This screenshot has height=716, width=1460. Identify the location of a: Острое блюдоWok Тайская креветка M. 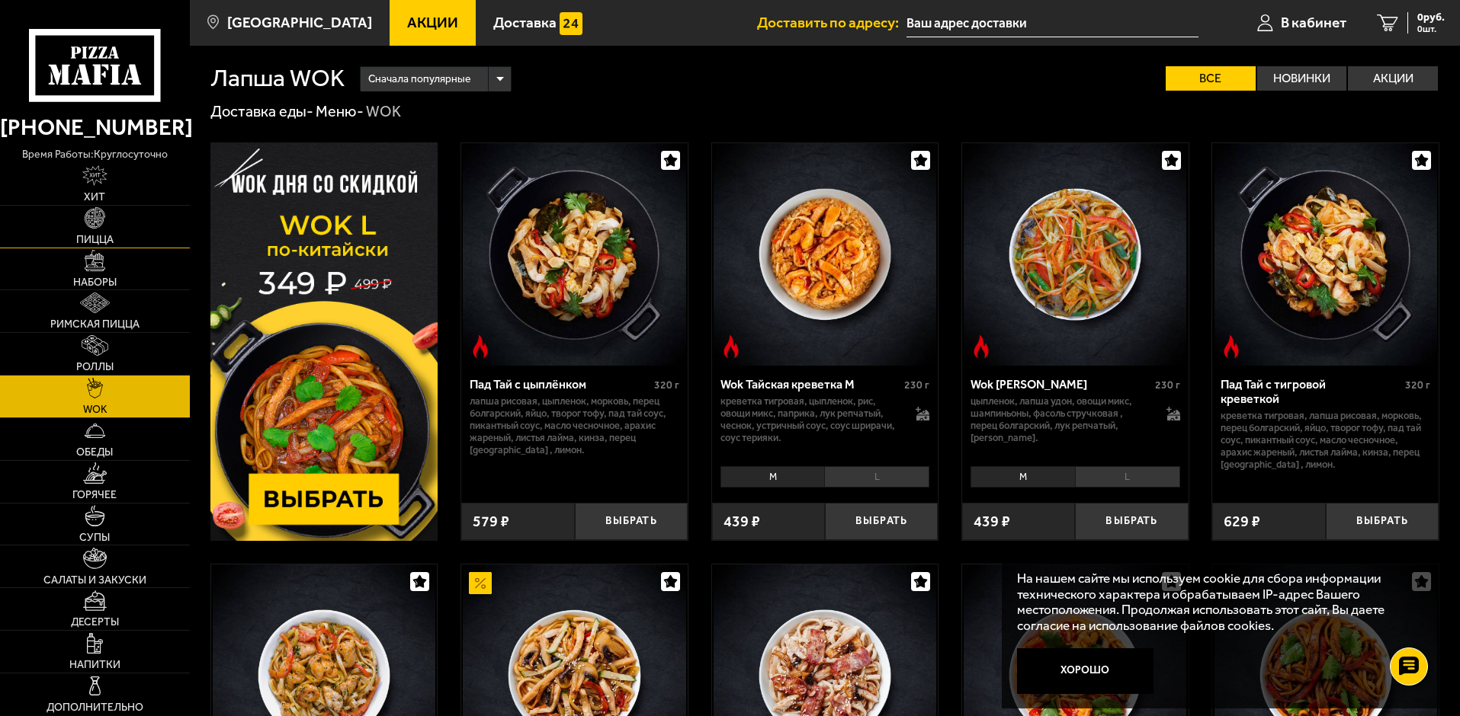
(825, 255).